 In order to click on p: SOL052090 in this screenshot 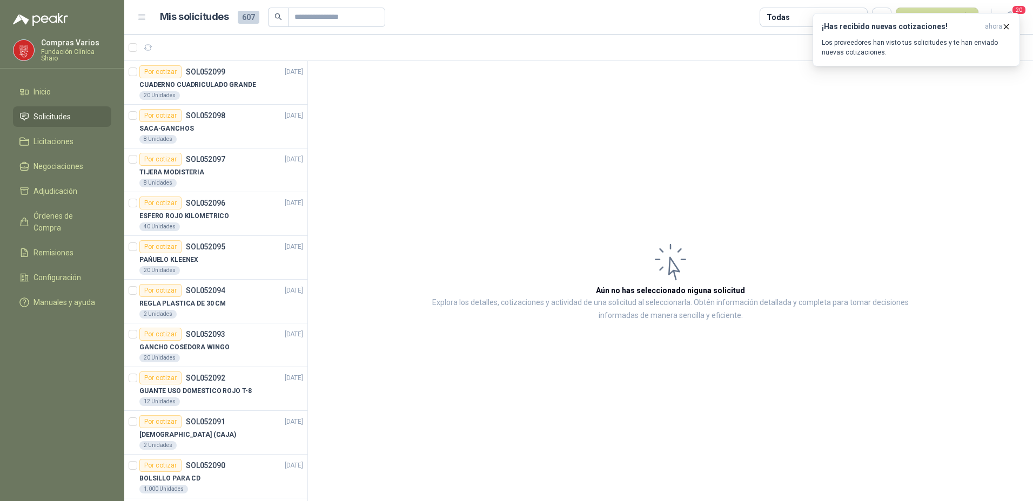, I will do `click(205, 466)`.